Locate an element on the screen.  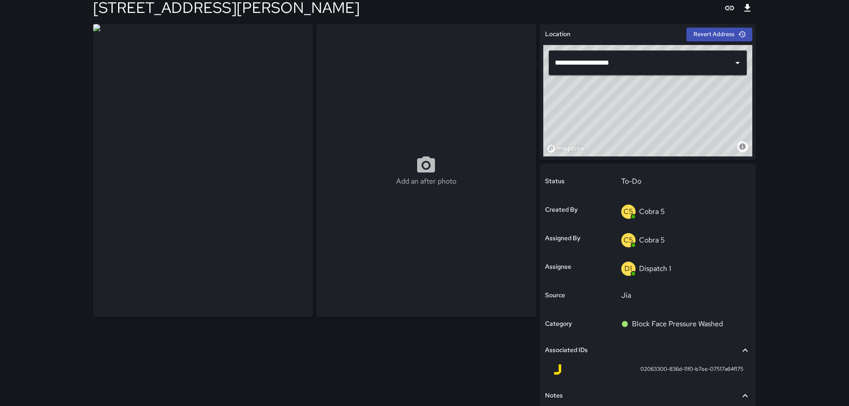
h6: Status is located at coordinates (555, 181).